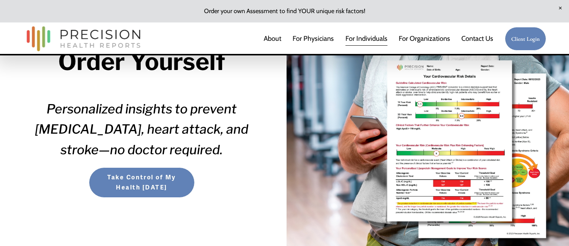 The height and width of the screenshot is (246, 569). Describe the element at coordinates (366, 39) in the screenshot. I see `a: For Individuals` at that location.